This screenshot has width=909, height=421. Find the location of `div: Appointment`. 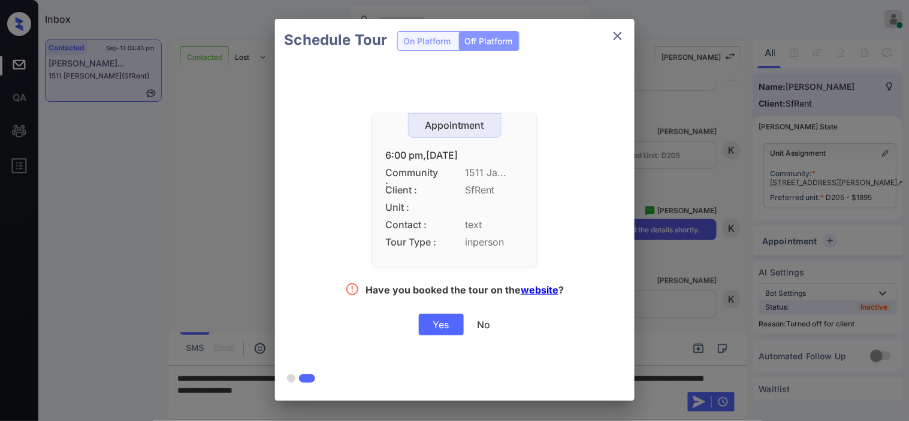

div: Appointment is located at coordinates (455, 125).